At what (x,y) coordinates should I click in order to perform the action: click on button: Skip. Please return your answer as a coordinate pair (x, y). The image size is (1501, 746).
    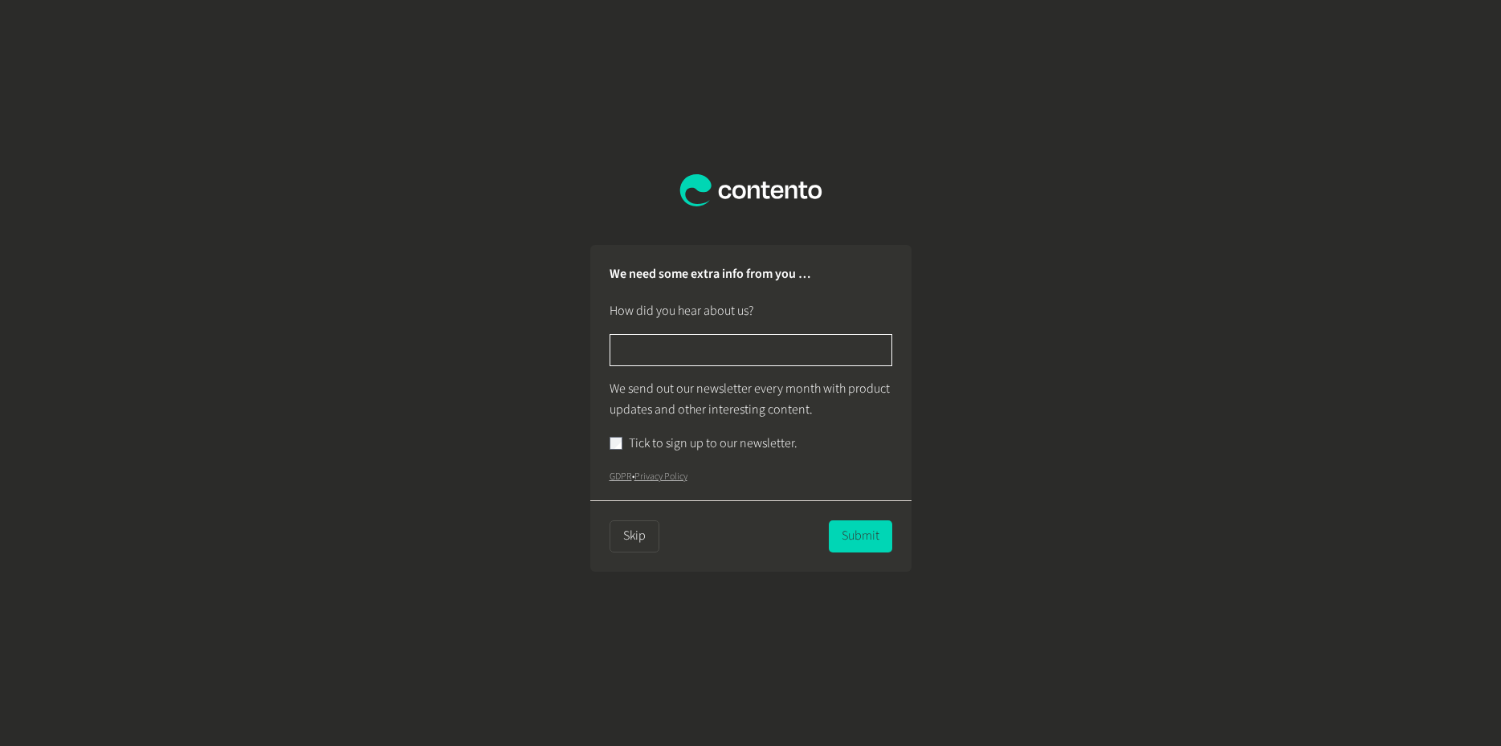
    Looking at the image, I should click on (635, 537).